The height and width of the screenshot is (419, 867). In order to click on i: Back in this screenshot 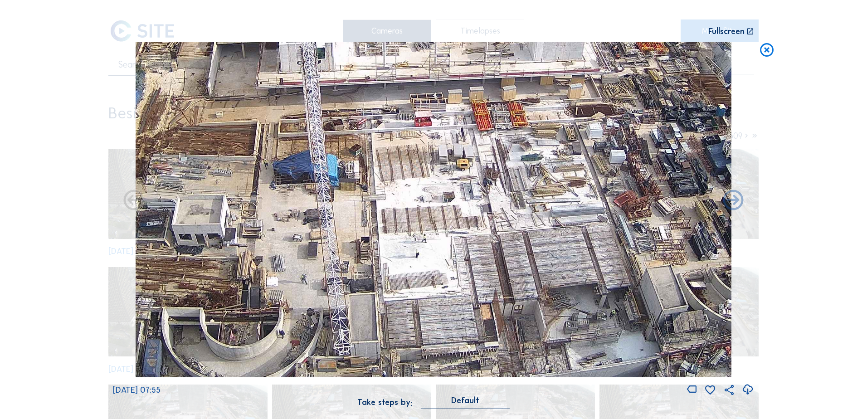, I will do `click(734, 201)`.